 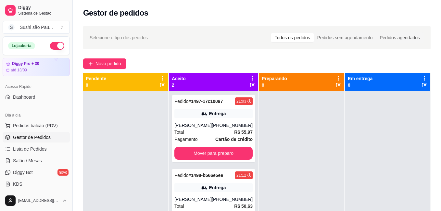 I want to click on button: Novo pedido, so click(x=105, y=64).